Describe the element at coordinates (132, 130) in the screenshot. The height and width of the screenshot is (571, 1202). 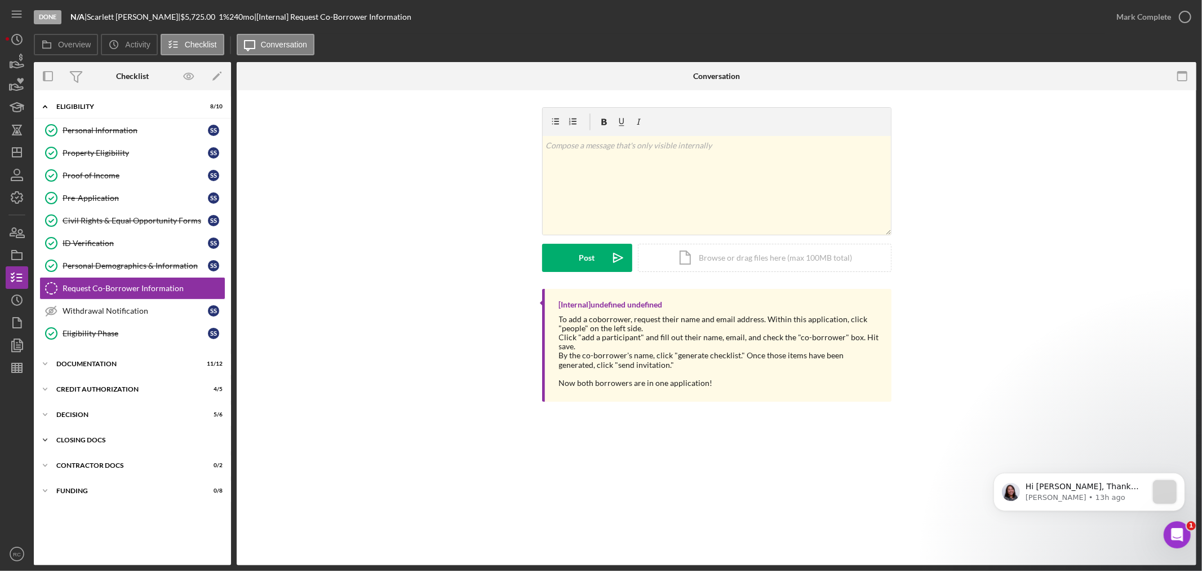
I see `a: Personal InformationSS` at that location.